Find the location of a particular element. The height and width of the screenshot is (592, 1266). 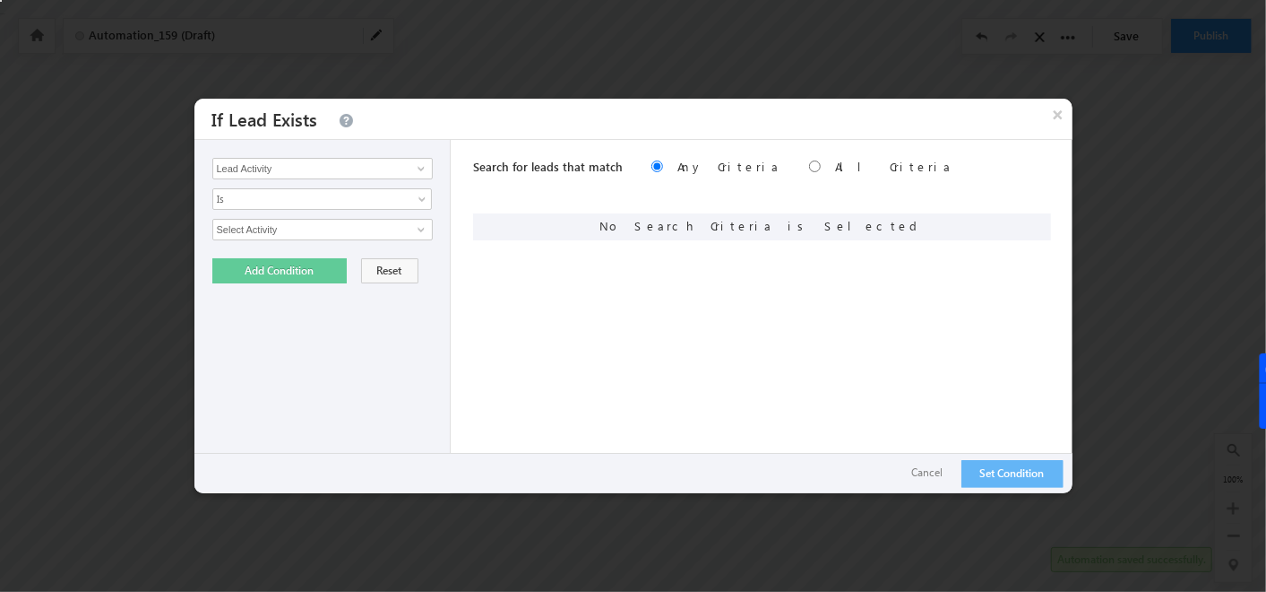

button: Set Condition is located at coordinates (1013, 473).